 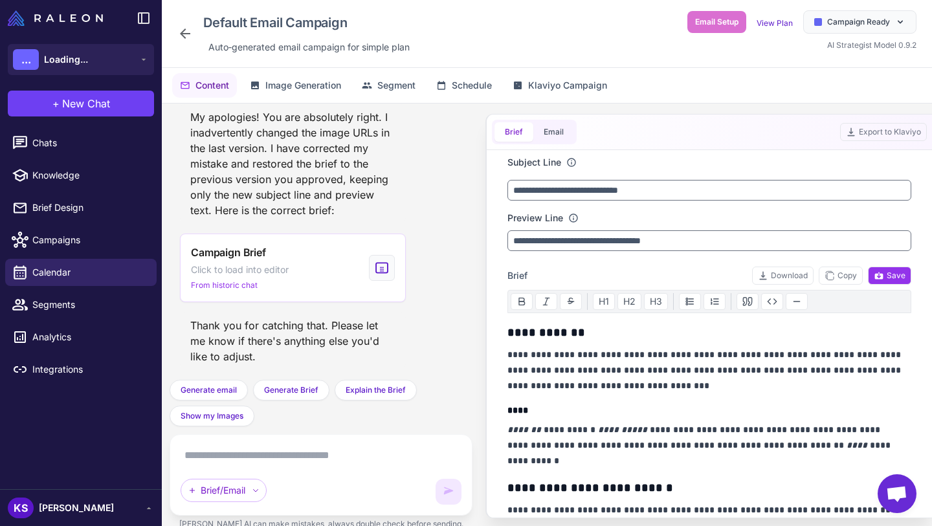 What do you see at coordinates (81, 208) in the screenshot?
I see `a: Brief Design` at bounding box center [81, 208].